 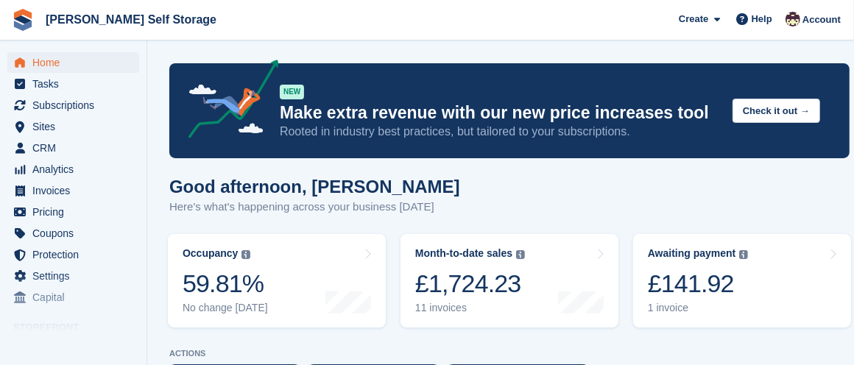 What do you see at coordinates (762, 19) in the screenshot?
I see `span: Help` at bounding box center [762, 19].